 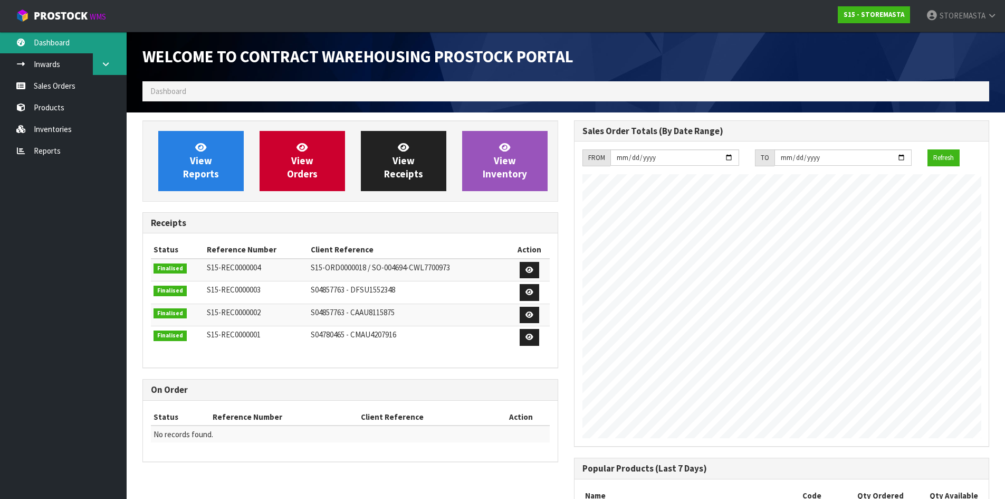 What do you see at coordinates (22, 15) in the screenshot?
I see `img: cube-alt.png` at bounding box center [22, 15].